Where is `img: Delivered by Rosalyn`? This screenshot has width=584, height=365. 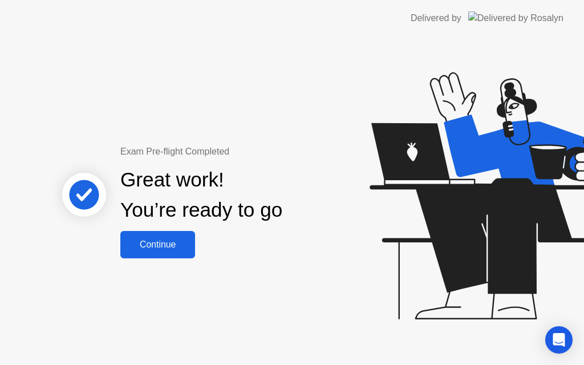
img: Delivered by Rosalyn is located at coordinates (515, 18).